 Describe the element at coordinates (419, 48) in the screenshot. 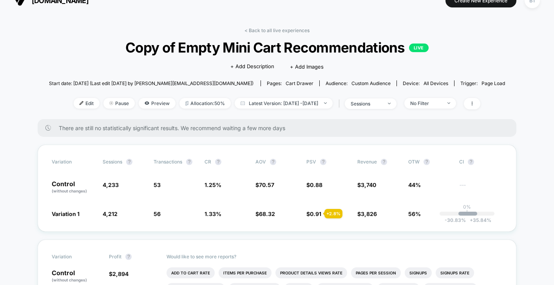

I see `p: LIVE` at that location.